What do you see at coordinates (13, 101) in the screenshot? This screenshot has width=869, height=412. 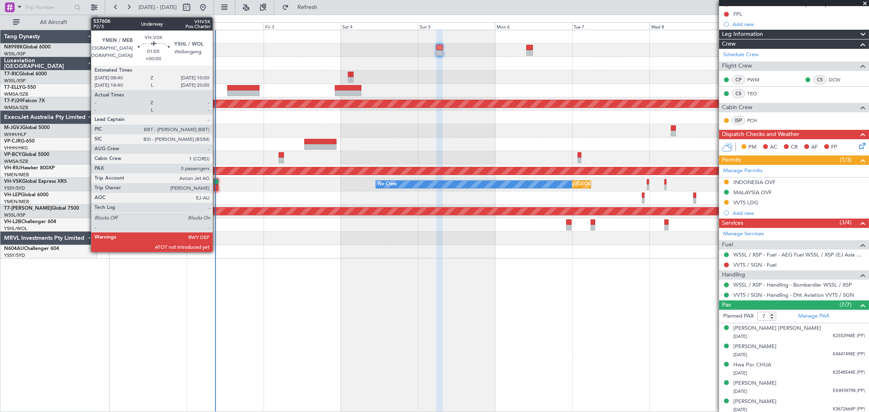 I see `span: T7-PJ29` at bounding box center [13, 101].